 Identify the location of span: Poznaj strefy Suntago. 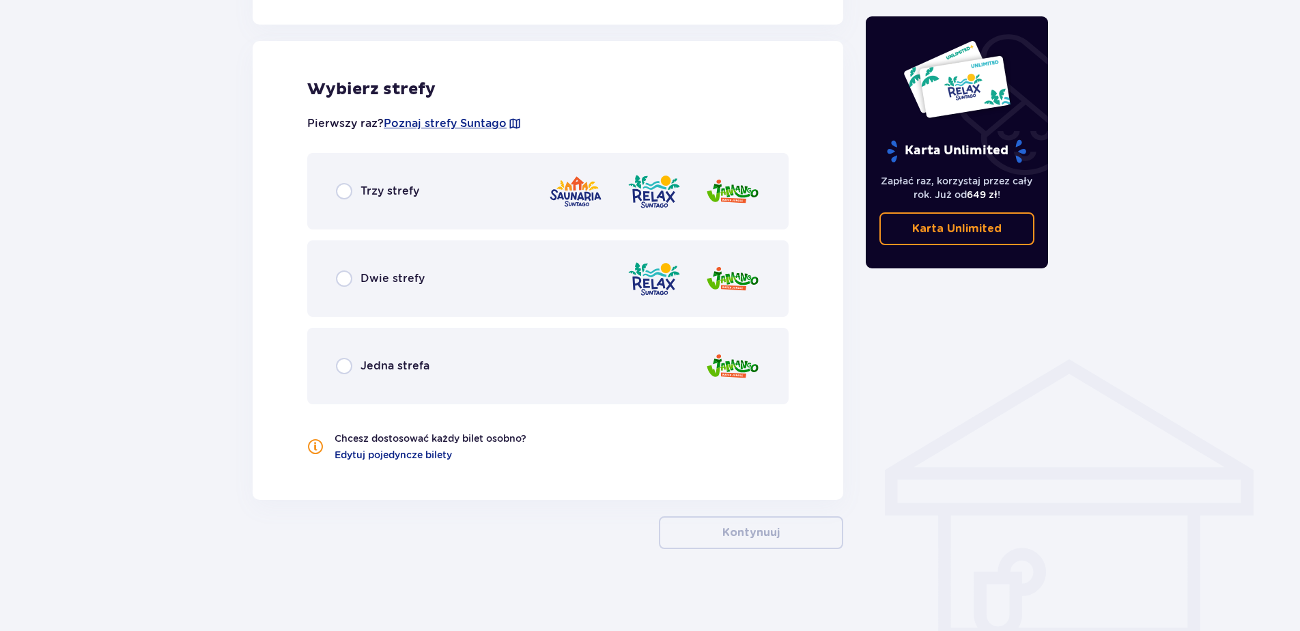
(445, 124).